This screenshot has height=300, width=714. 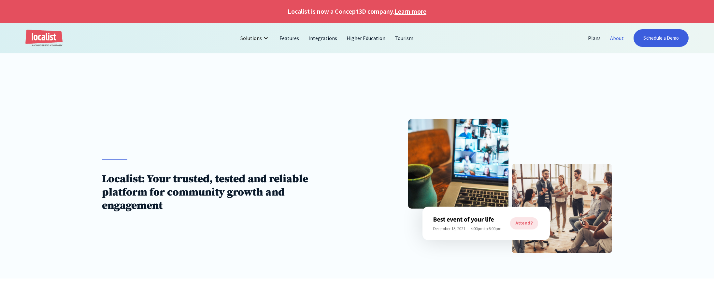 I want to click on a: Features, so click(x=289, y=38).